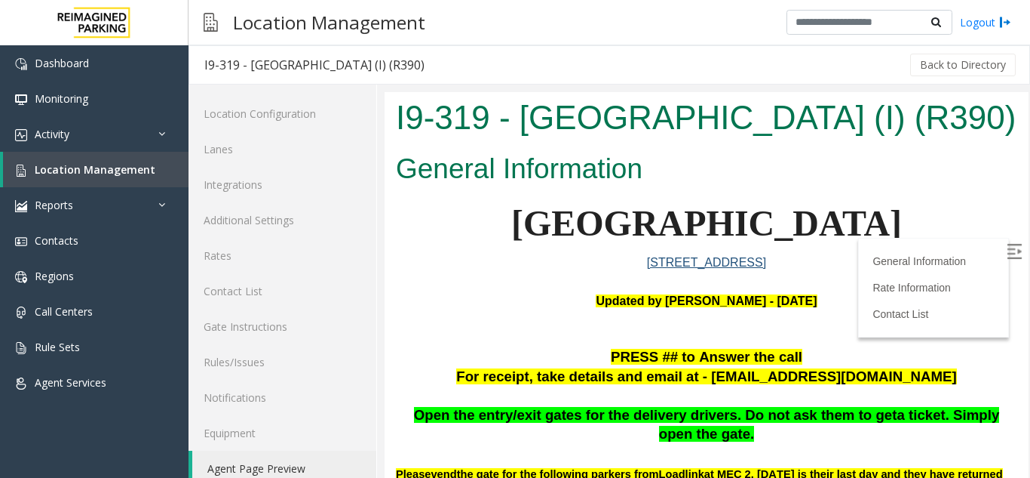 This screenshot has height=478, width=1030. I want to click on a: Rules/Issues, so click(282, 361).